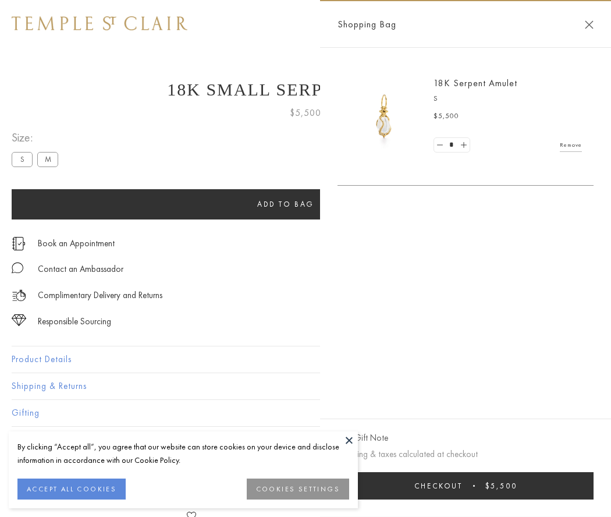 The height and width of the screenshot is (517, 611). I want to click on a: Book an Appointment, so click(76, 243).